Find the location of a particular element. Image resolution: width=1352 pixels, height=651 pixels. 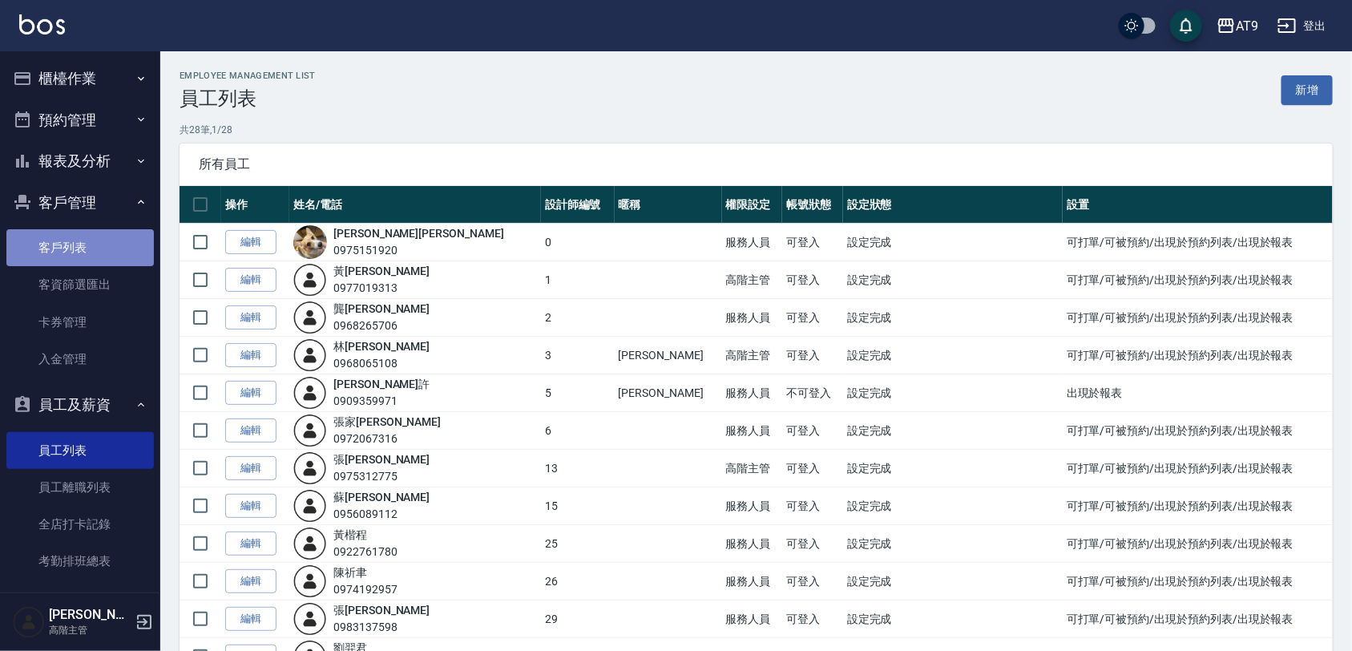

a: 新增 is located at coordinates (1307, 90).